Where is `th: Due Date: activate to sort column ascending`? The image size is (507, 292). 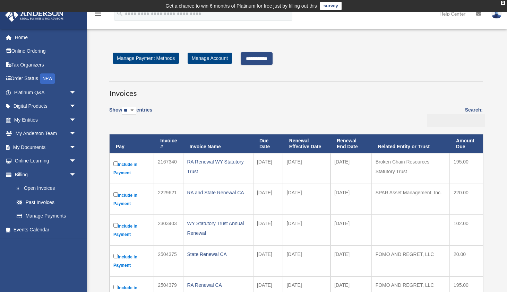 th: Due Date: activate to sort column ascending is located at coordinates (268, 144).